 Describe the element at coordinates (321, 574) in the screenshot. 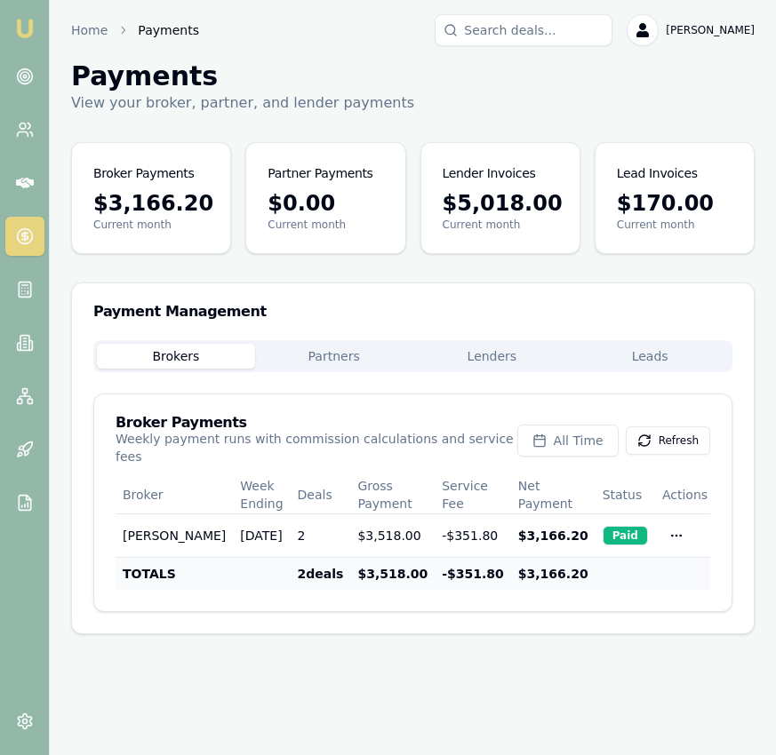

I see `div: 2 deals` at that location.